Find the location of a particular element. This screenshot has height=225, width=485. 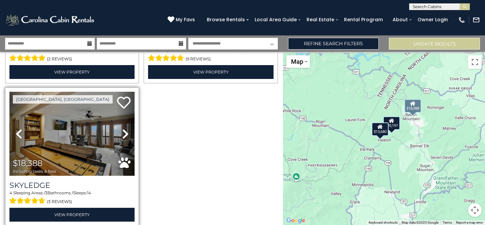

a: Open this area in Google Maps (opens a new window) is located at coordinates (296, 221).